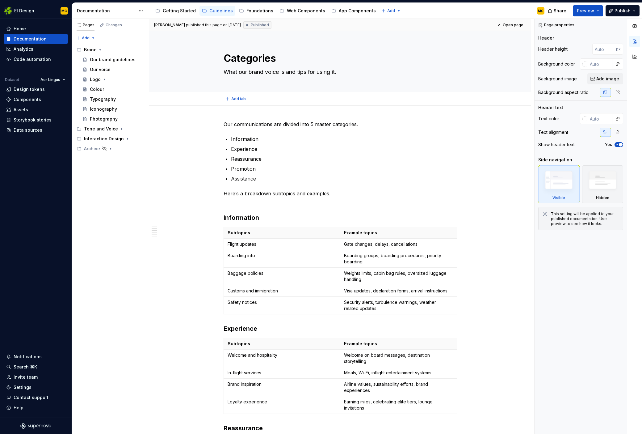  Describe the element at coordinates (23, 387) in the screenshot. I see `div: Settings` at that location.